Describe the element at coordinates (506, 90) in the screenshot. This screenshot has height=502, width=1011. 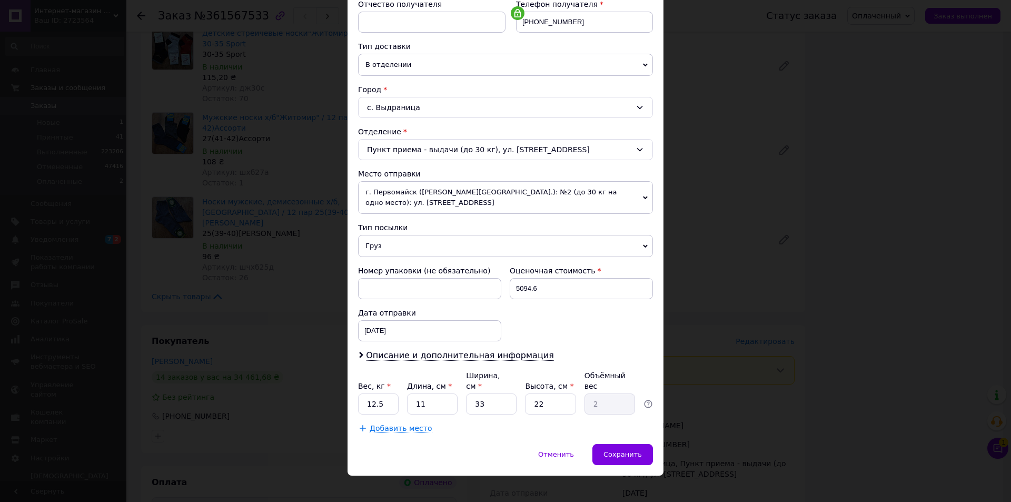
I see `div: Город` at that location.